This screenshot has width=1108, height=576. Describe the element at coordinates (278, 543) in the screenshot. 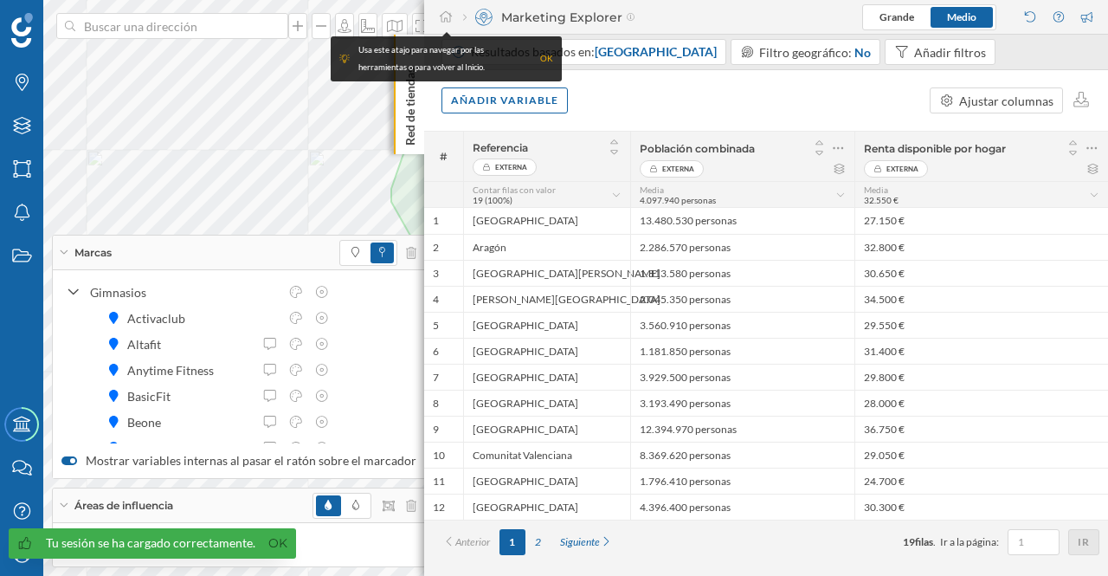

I see `a: Ok` at that location.